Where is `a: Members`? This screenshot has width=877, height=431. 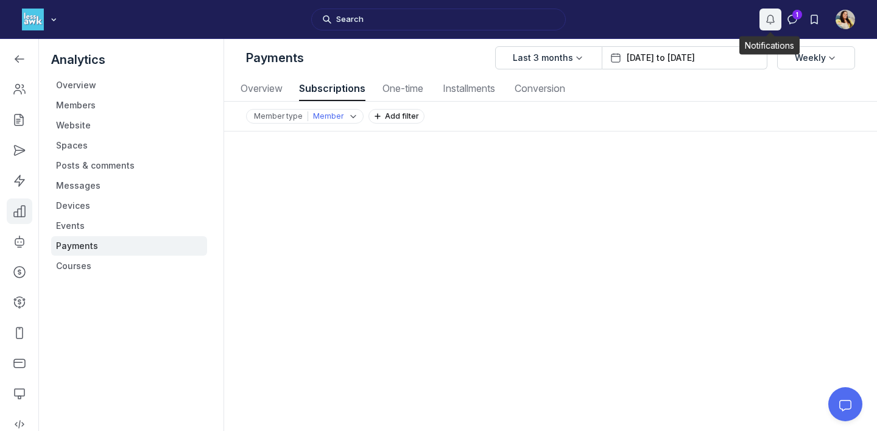
a: Members is located at coordinates (129, 105).